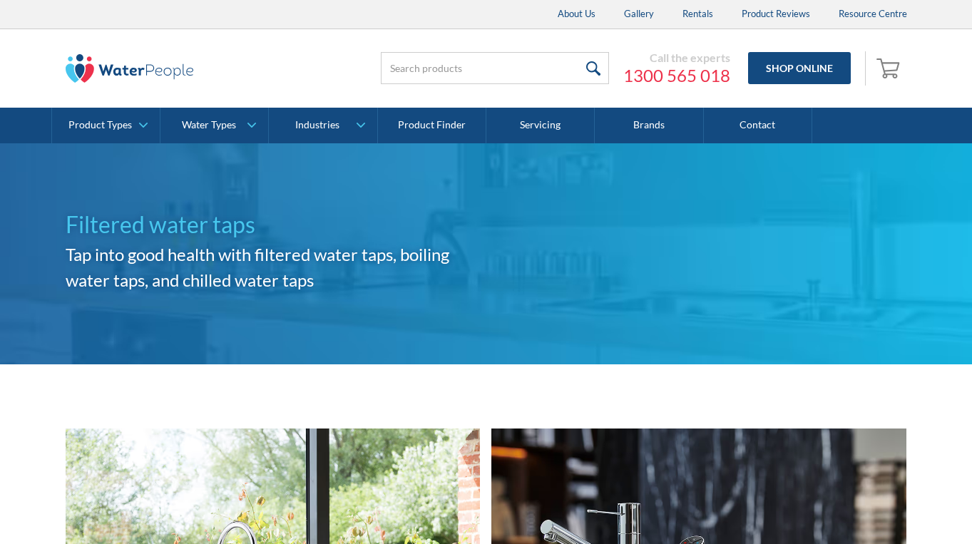  Describe the element at coordinates (676, 76) in the screenshot. I see `a: 1300 565 018` at that location.